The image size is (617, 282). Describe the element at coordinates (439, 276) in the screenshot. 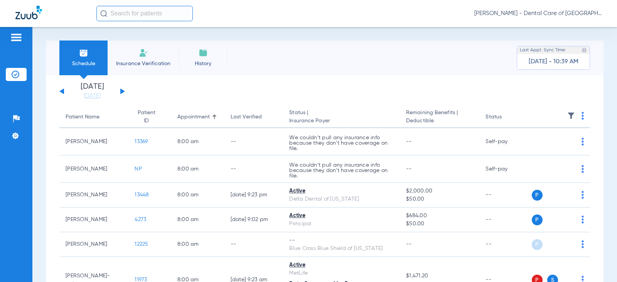

I see `span: $1,471.20` at that location.